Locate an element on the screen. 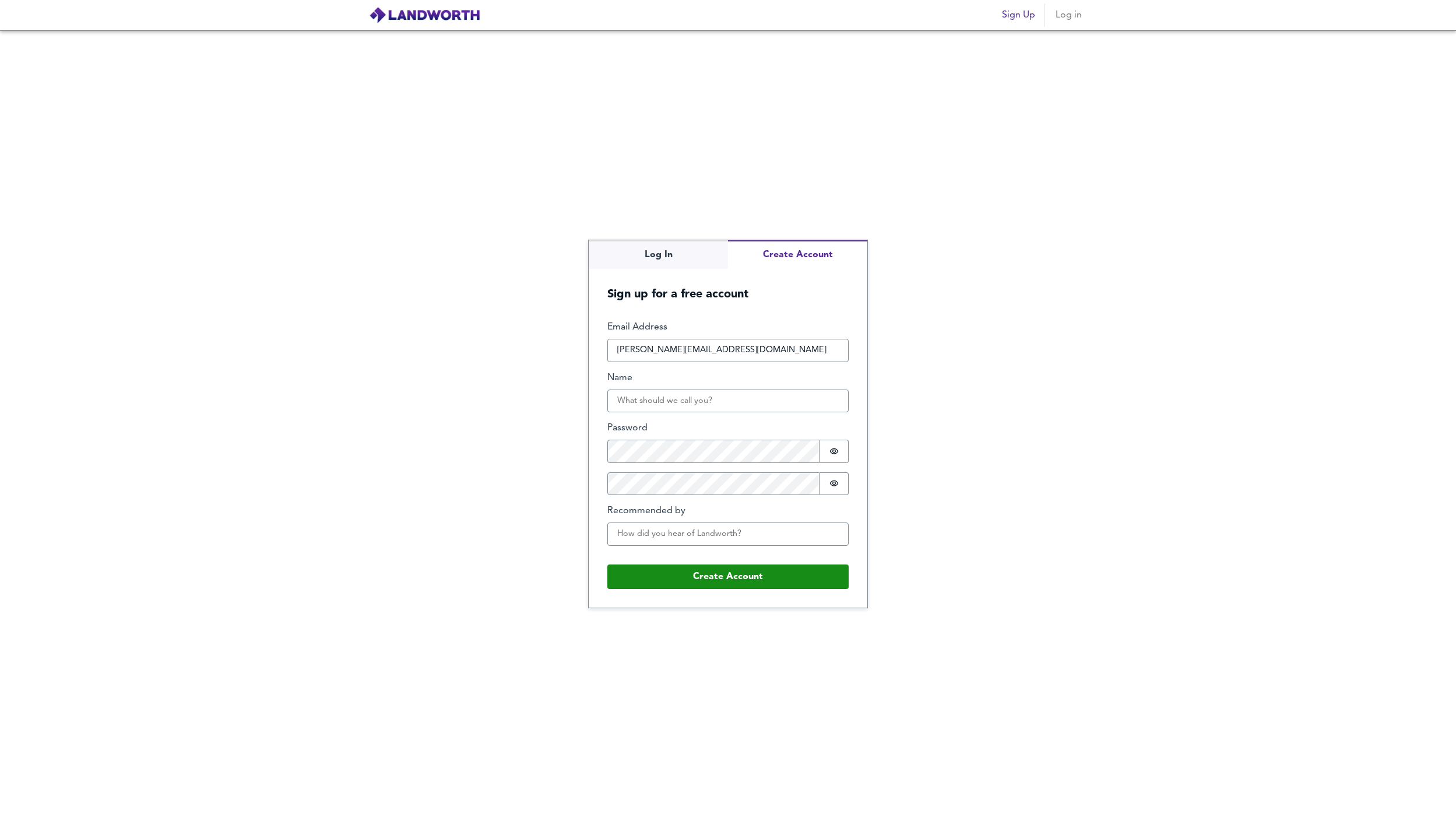 This screenshot has width=1456, height=817. label: Password is located at coordinates (728, 428).